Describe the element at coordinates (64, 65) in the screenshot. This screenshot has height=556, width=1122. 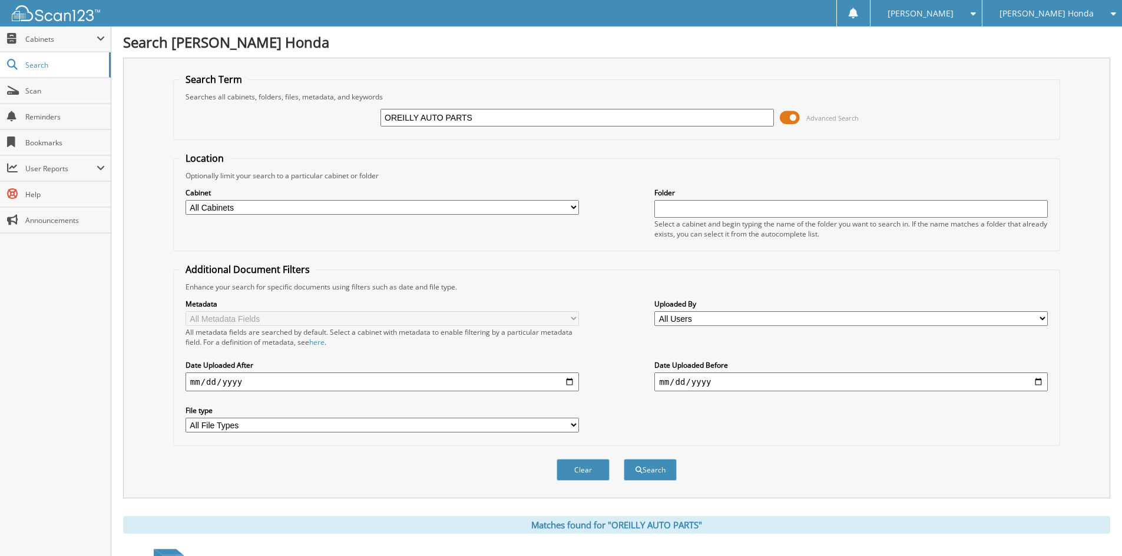
I see `span: Search` at that location.